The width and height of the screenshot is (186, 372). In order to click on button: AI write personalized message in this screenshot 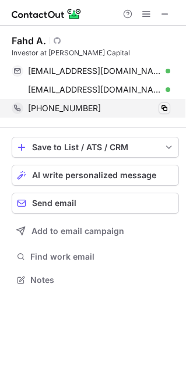, I will do `click(95, 175)`.